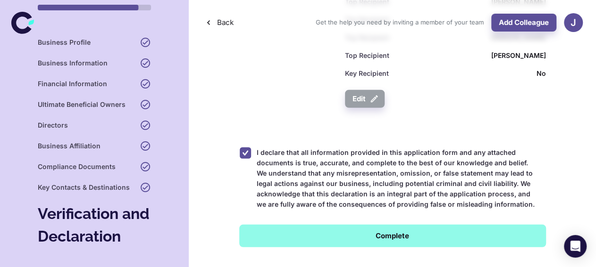 This screenshot has width=596, height=267. I want to click on span: Get the help you need by inviting a member of your team, so click(399, 23).